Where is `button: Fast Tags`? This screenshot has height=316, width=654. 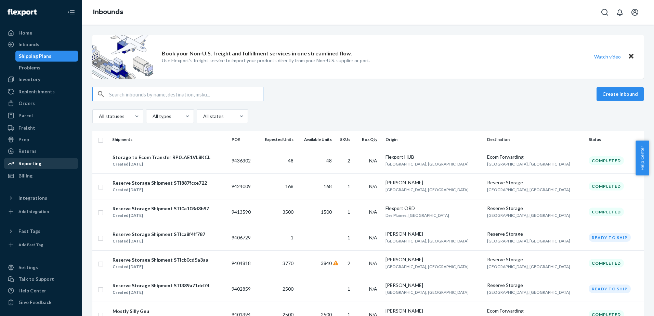
button: Fast Tags is located at coordinates (41, 231).